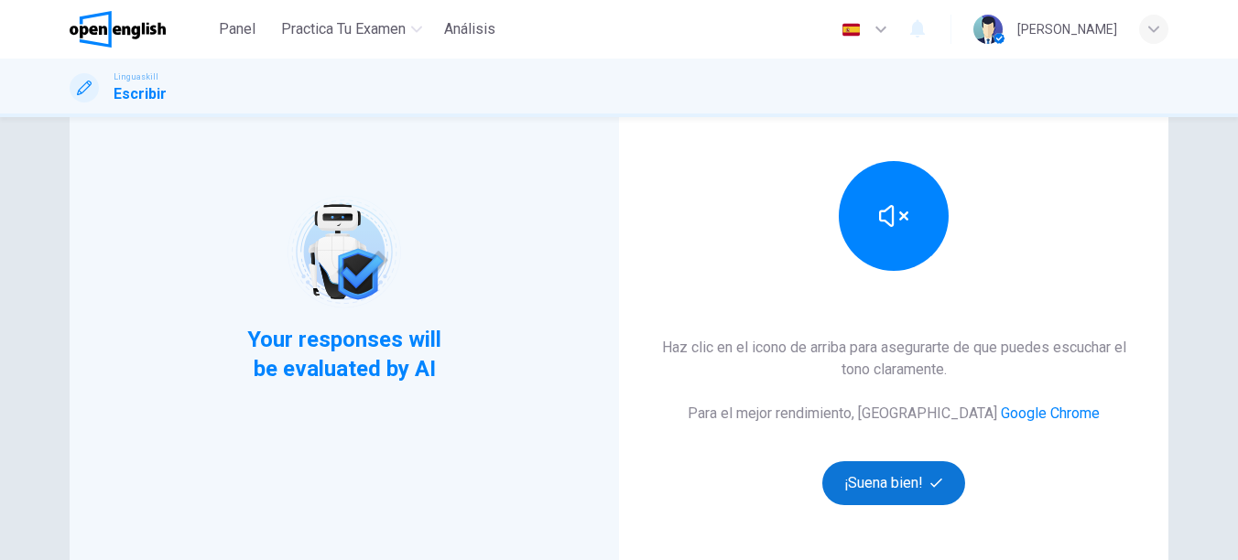  Describe the element at coordinates (894, 359) in the screenshot. I see `h6: Haz clic en el icono de arriba para asegurarte de que puedes escuchar el tono claramente.` at that location.